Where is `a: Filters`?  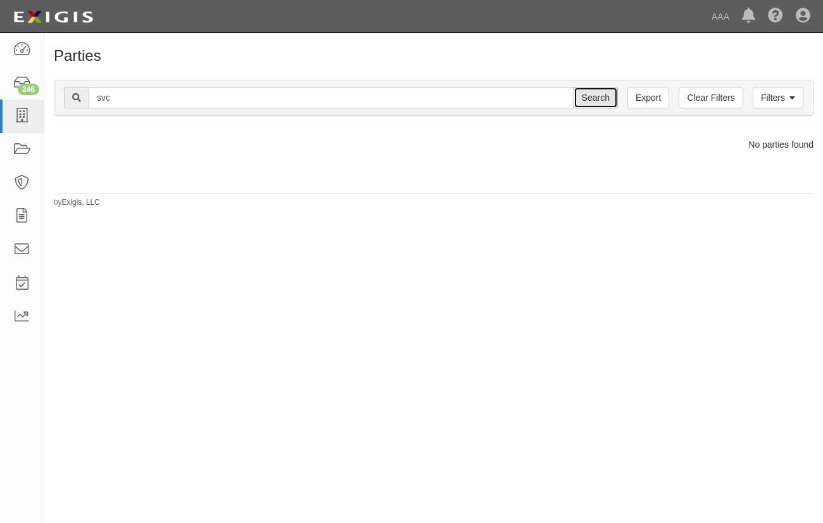 a: Filters is located at coordinates (778, 98).